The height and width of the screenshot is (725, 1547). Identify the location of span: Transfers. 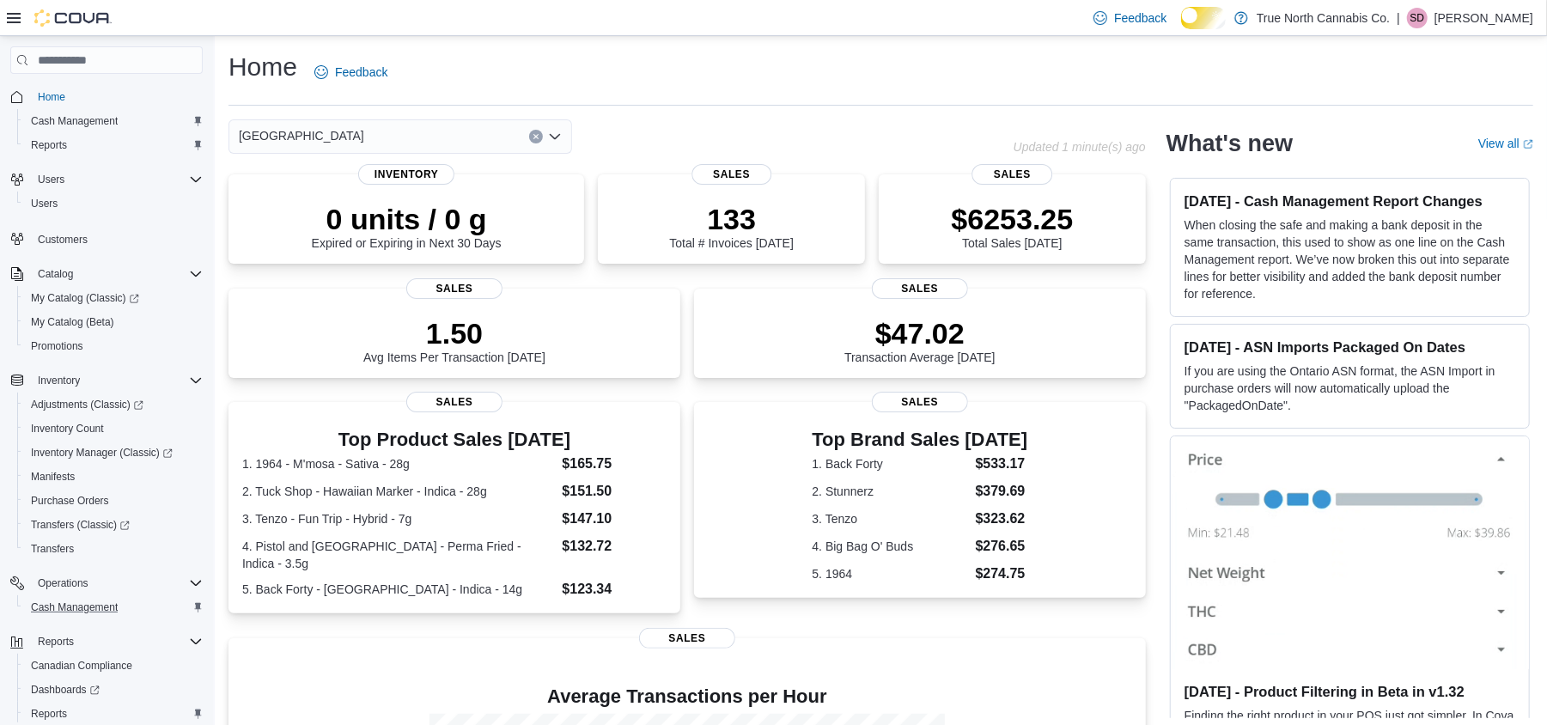
(113, 549).